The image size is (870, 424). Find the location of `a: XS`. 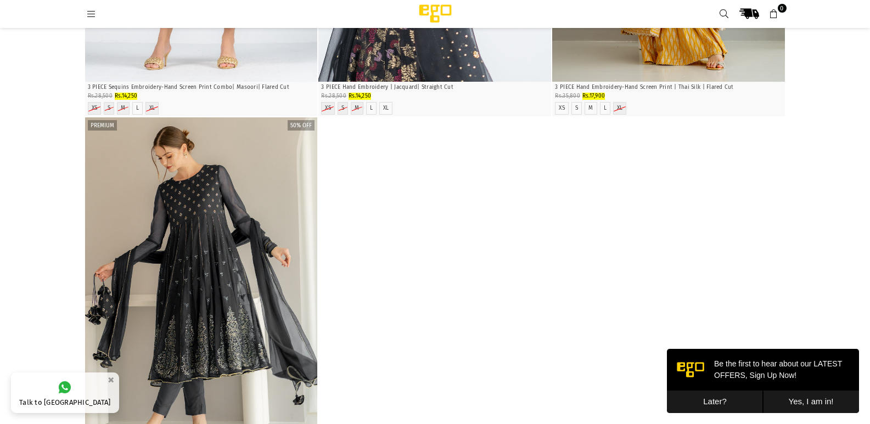

a: XS is located at coordinates (562, 108).